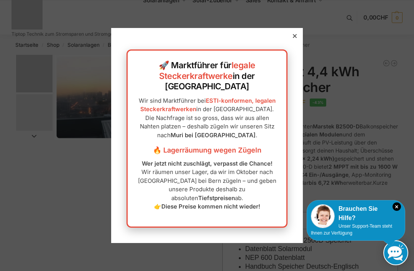  What do you see at coordinates (396, 206) in the screenshot?
I see `i: Schließen` at bounding box center [396, 206].